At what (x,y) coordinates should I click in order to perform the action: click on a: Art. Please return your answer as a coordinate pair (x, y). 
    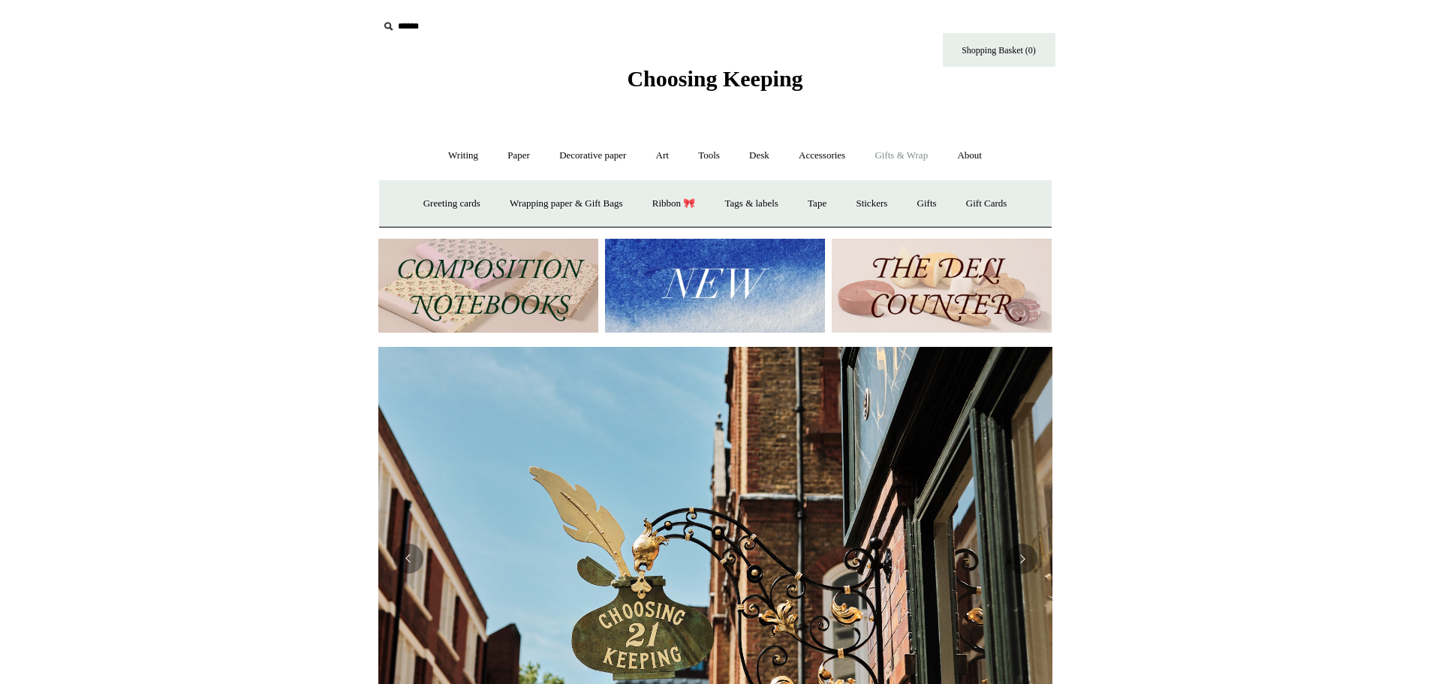
    Looking at the image, I should click on (662, 155).